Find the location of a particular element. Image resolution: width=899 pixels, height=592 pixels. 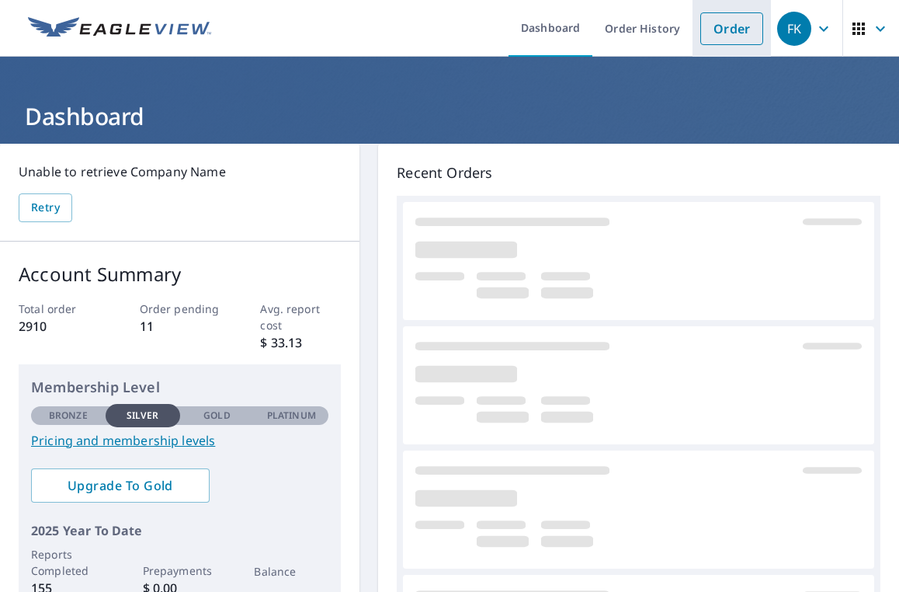

button: Retry is located at coordinates (45, 207).